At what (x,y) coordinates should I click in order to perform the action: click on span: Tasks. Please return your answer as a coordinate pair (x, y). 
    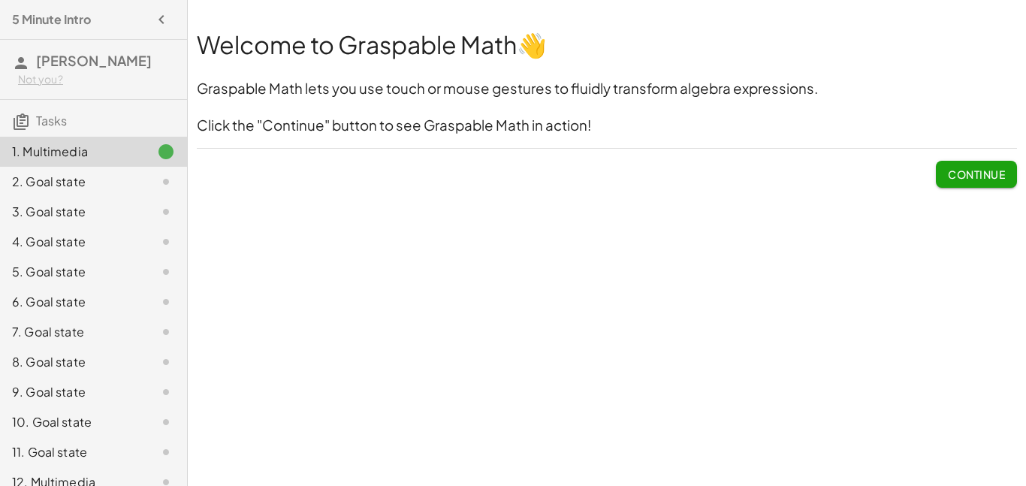
    Looking at the image, I should click on (51, 120).